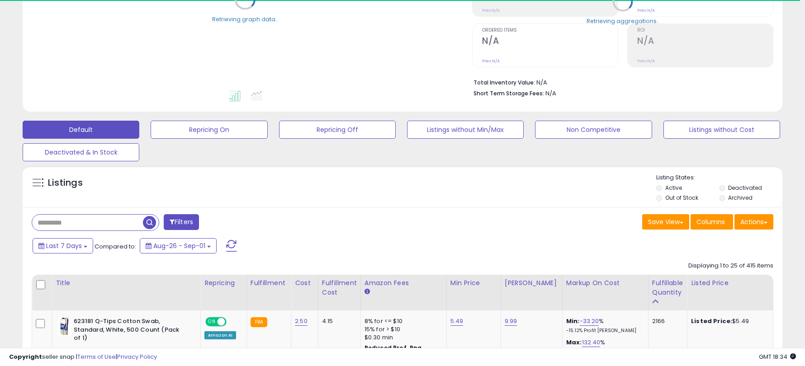 The width and height of the screenshot is (805, 366). I want to click on div: seller snap | |, so click(83, 357).